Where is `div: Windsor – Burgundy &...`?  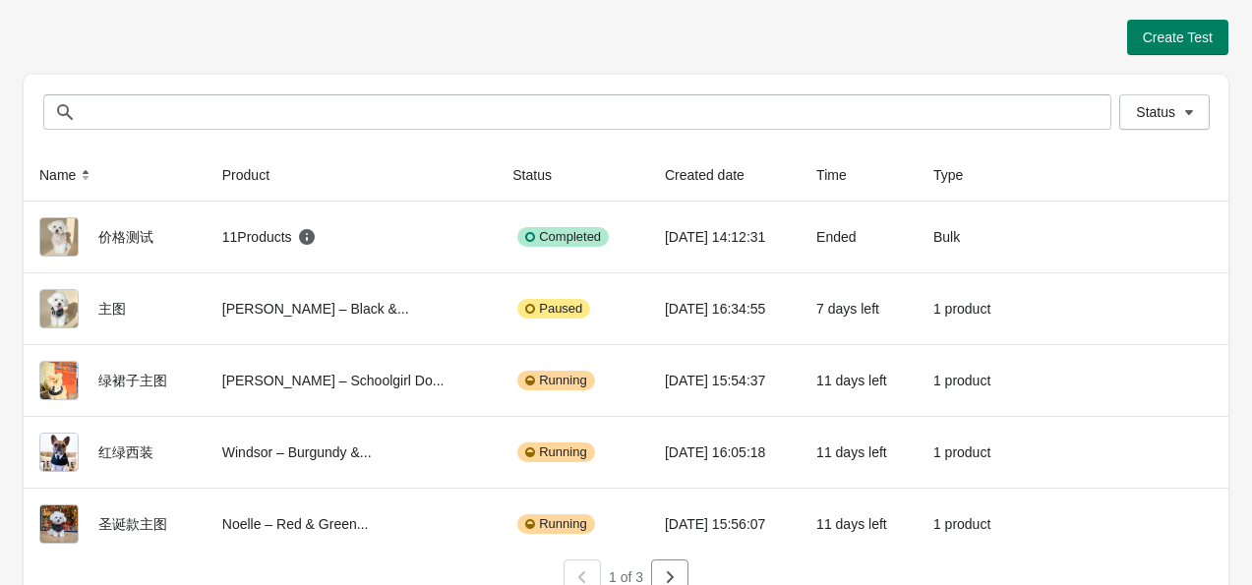 div: Windsor – Burgundy &... is located at coordinates (351, 452).